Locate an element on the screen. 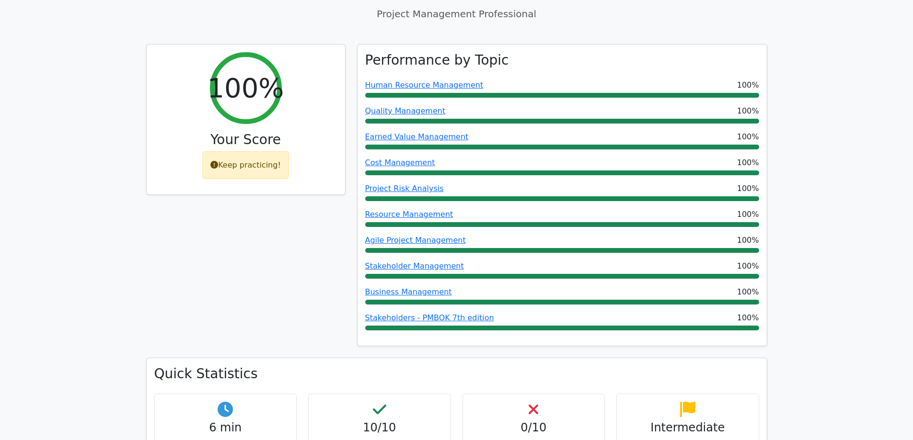 This screenshot has height=440, width=913. h3: Performance by Topic is located at coordinates (437, 60).